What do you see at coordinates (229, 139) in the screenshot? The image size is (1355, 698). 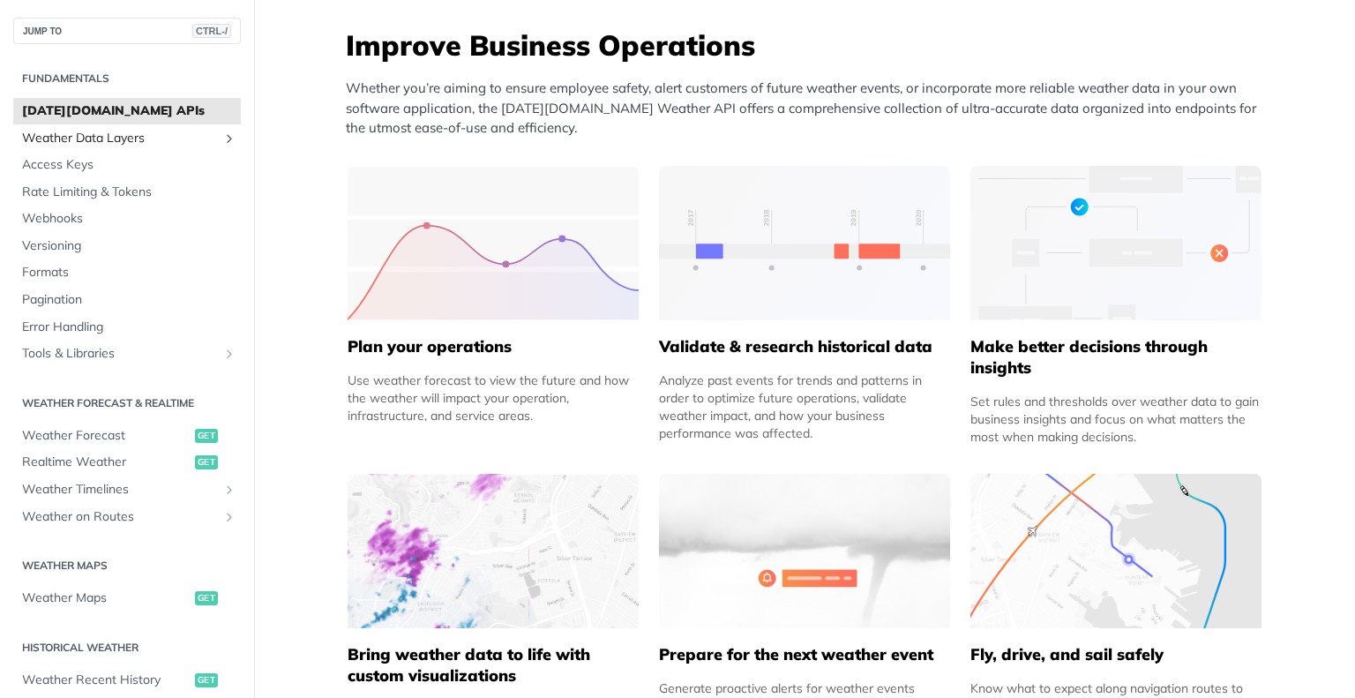 I see `button: Show subpages for Weather Data Layers` at bounding box center [229, 139].